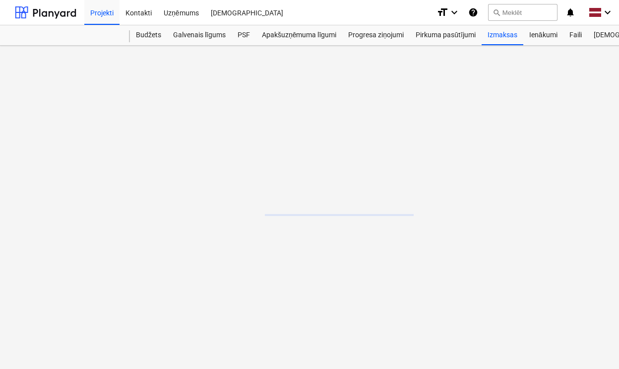  What do you see at coordinates (571, 12) in the screenshot?
I see `i: notifications` at bounding box center [571, 12].